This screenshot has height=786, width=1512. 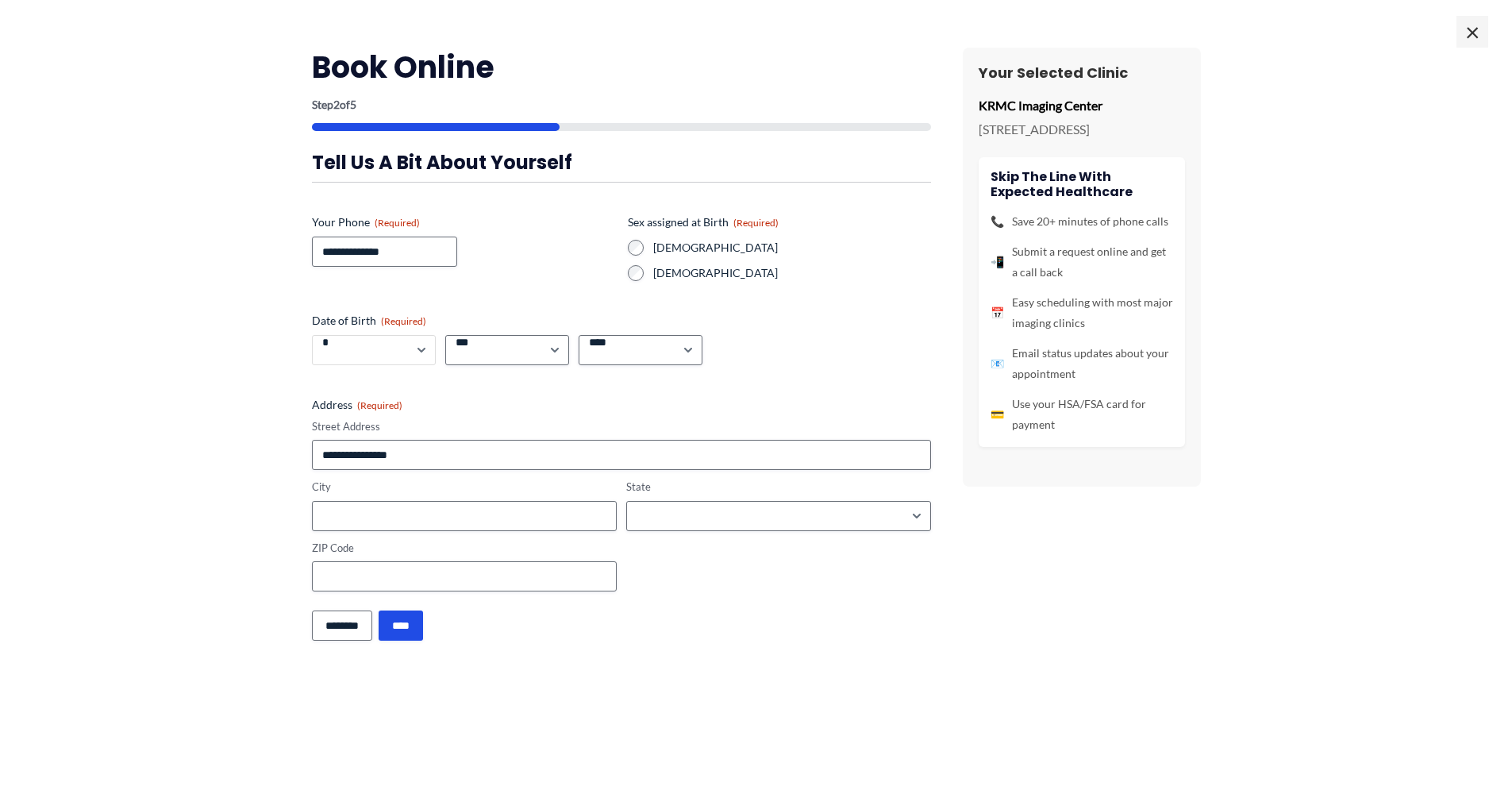 What do you see at coordinates (369, 321) in the screenshot?
I see `legend: Date of Birth` at bounding box center [369, 321].